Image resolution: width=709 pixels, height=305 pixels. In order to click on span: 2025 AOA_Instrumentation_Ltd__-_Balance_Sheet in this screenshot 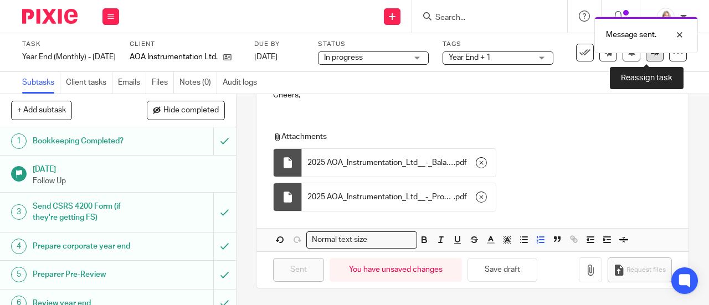, I will do `click(381, 163)`.